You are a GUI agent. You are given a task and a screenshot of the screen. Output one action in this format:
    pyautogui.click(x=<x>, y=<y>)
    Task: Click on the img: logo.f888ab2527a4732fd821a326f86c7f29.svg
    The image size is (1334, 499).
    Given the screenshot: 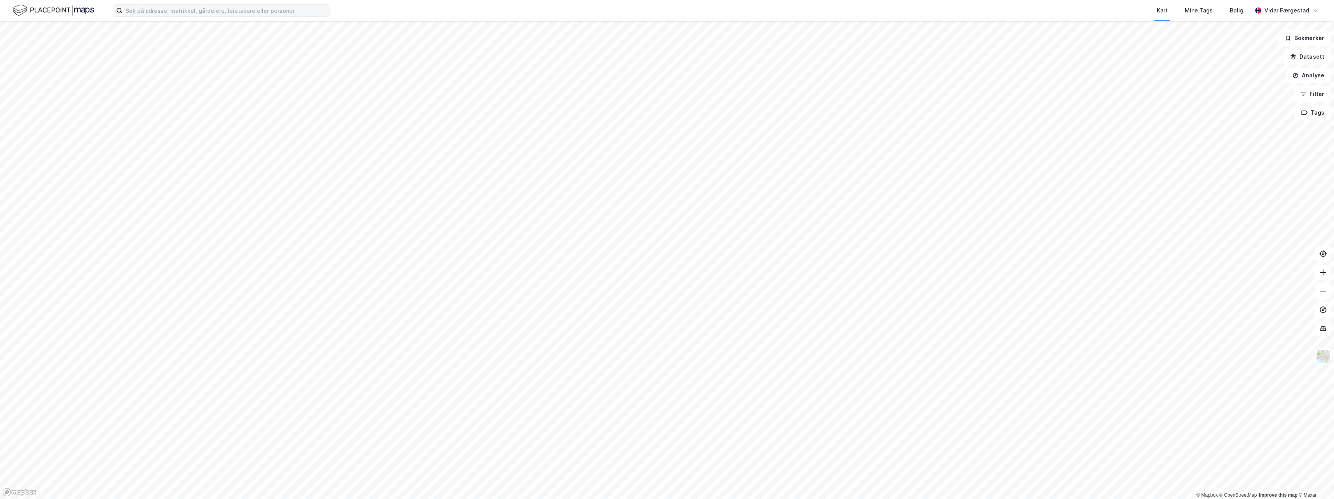 What is the action you would take?
    pyautogui.click(x=53, y=10)
    